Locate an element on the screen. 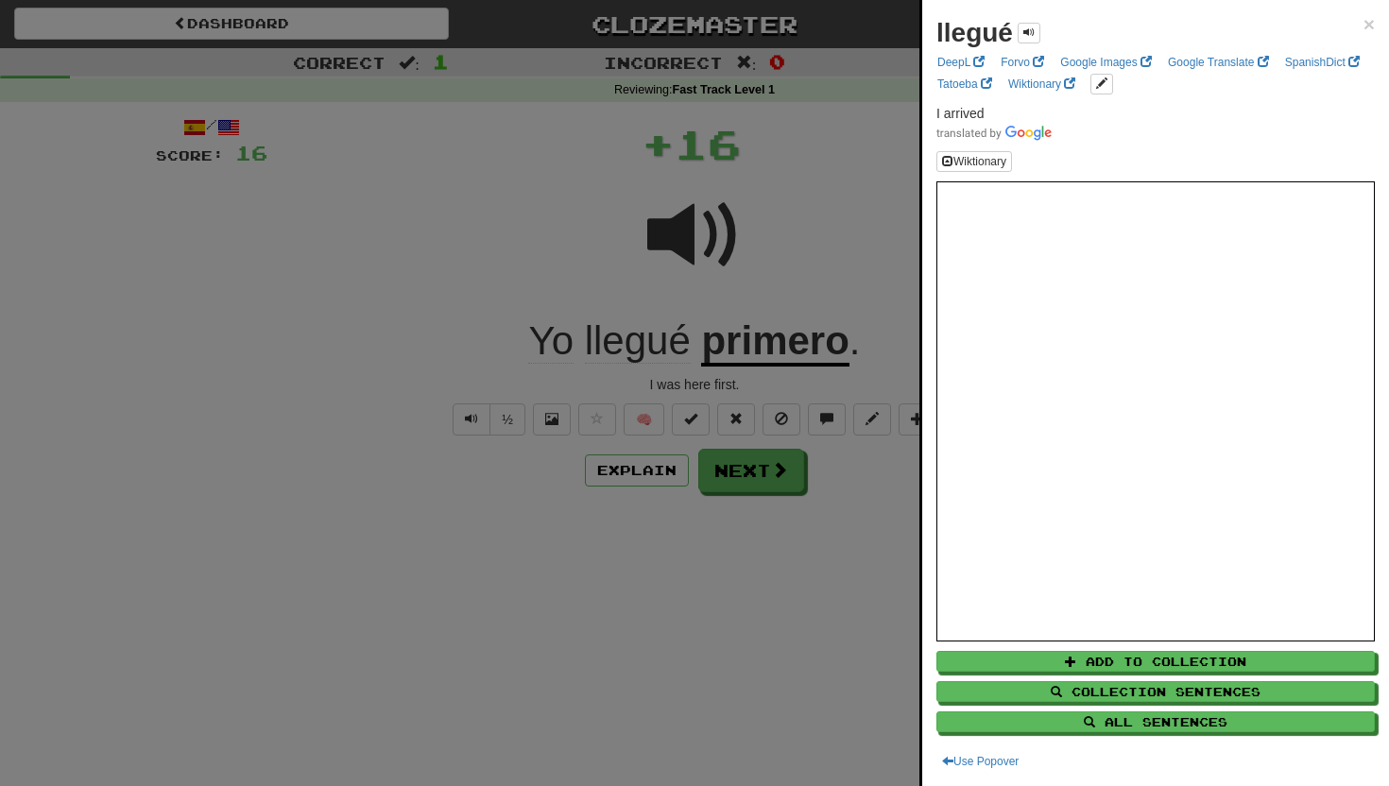 This screenshot has width=1389, height=786. button: Wiktionary is located at coordinates (974, 162).